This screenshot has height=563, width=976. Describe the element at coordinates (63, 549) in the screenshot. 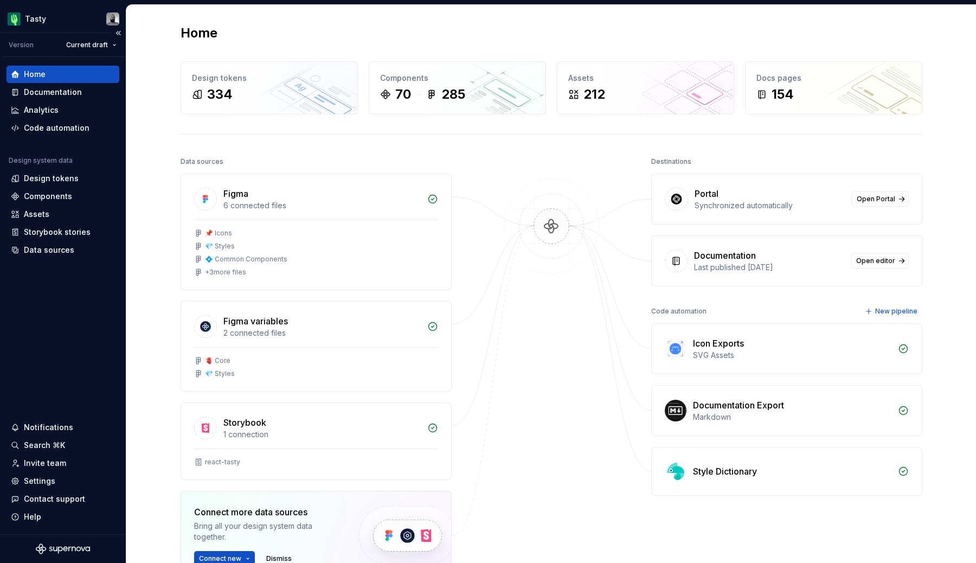

I see `a: Supernova Logo` at that location.